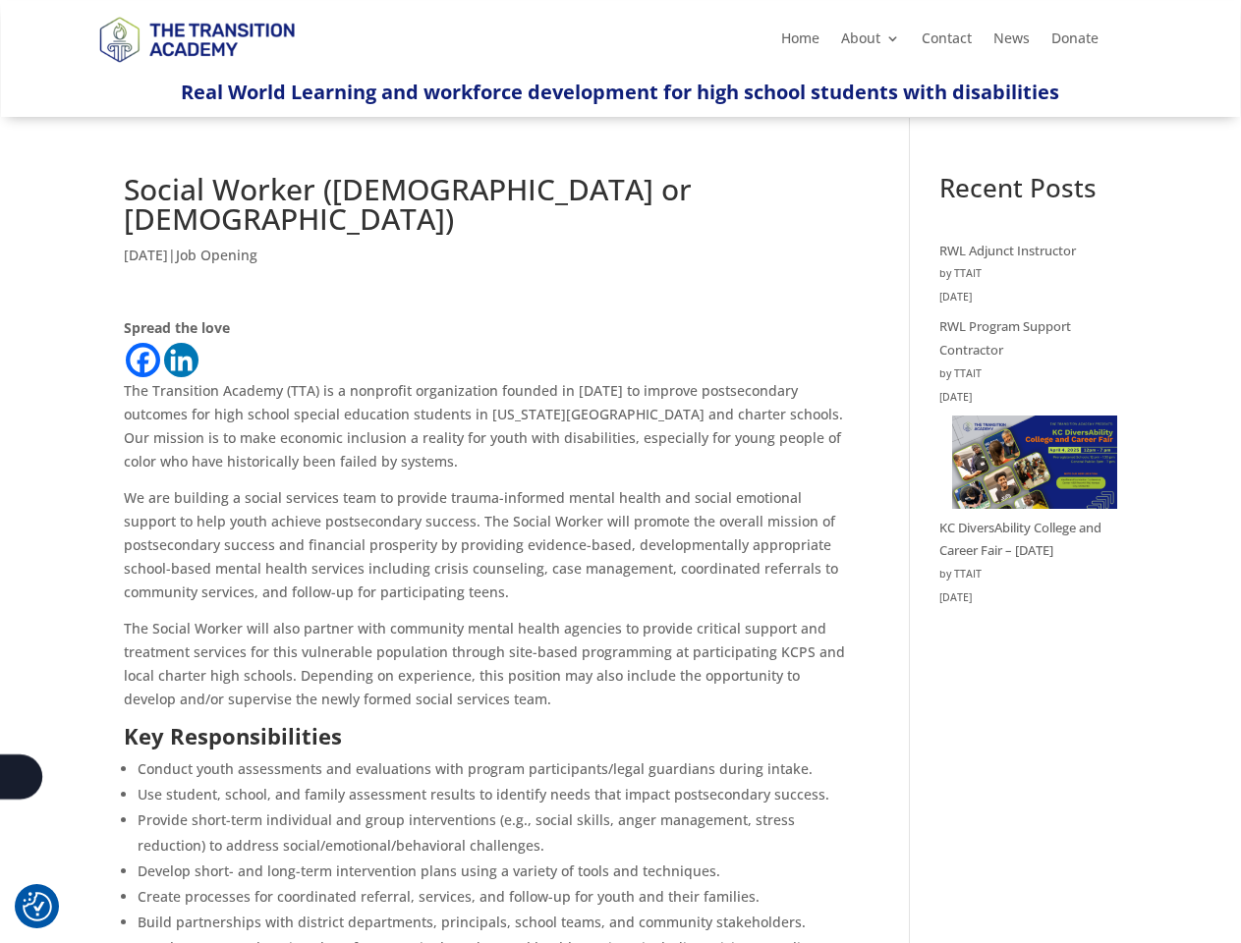  Describe the element at coordinates (946, 42) in the screenshot. I see `a: Contact` at that location.